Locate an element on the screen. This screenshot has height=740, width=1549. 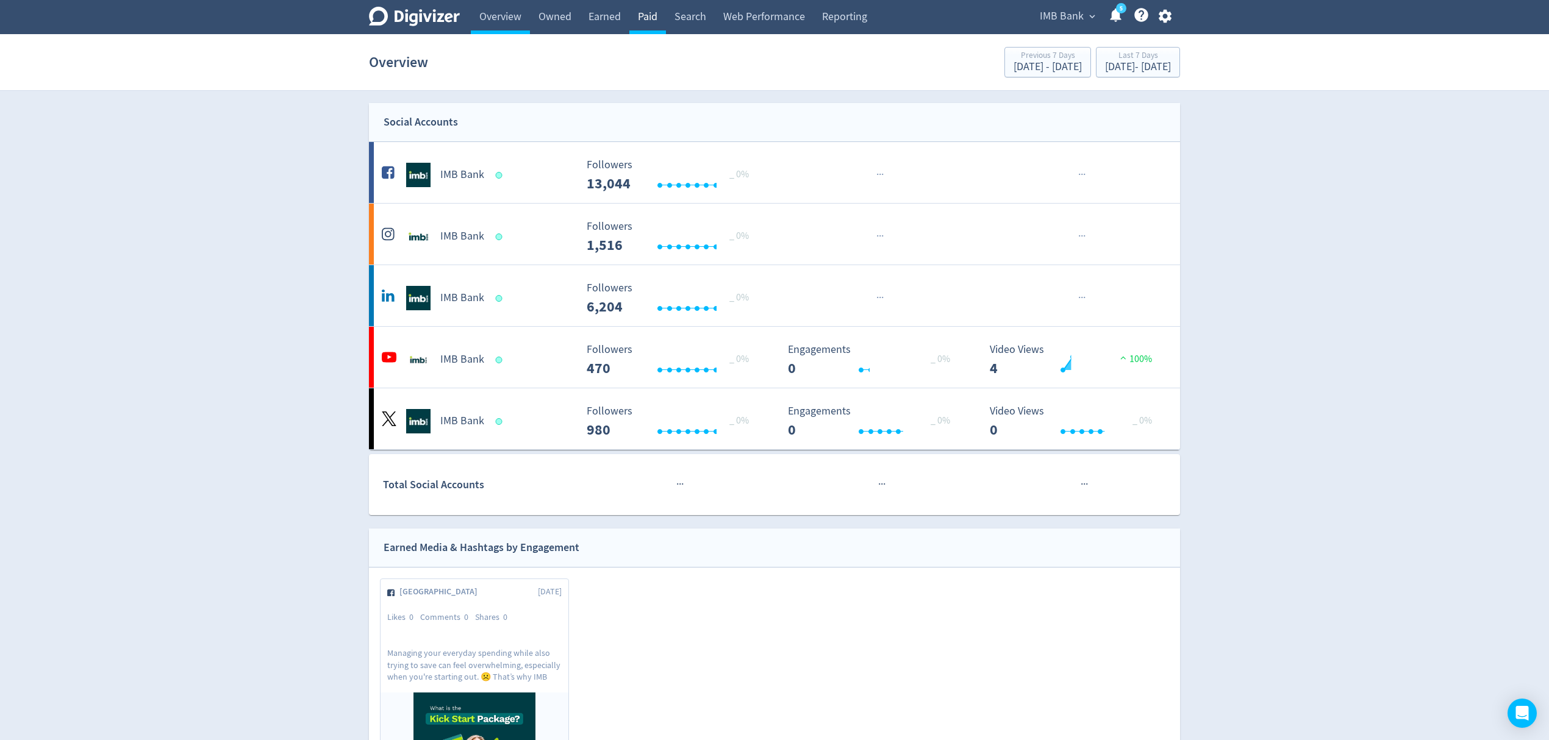
div: Comments is located at coordinates (448, 618).